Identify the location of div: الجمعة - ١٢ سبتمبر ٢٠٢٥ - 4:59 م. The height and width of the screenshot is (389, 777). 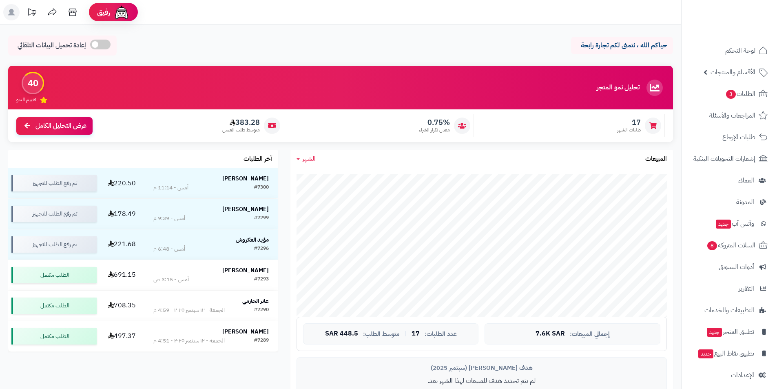
(189, 310).